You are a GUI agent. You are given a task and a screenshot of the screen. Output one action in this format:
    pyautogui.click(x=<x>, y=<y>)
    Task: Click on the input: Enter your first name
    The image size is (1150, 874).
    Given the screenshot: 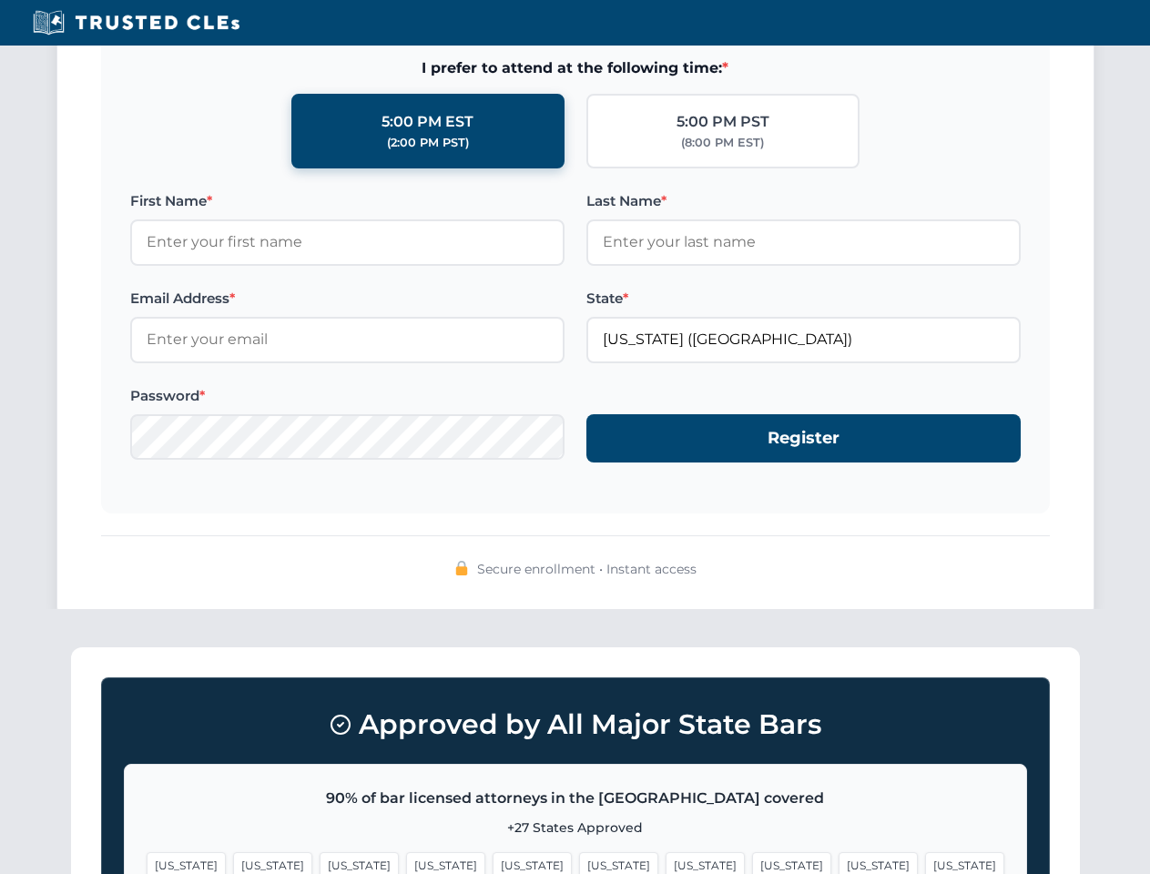 What is the action you would take?
    pyautogui.click(x=347, y=242)
    